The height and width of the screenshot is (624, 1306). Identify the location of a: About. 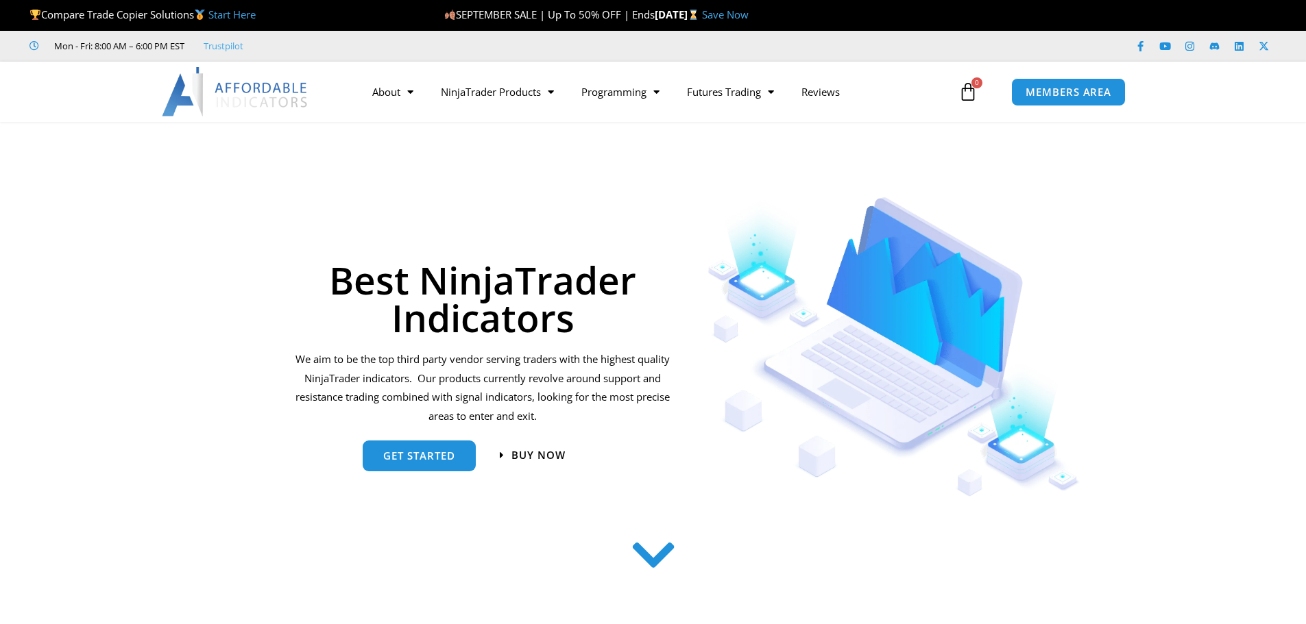
(393, 92).